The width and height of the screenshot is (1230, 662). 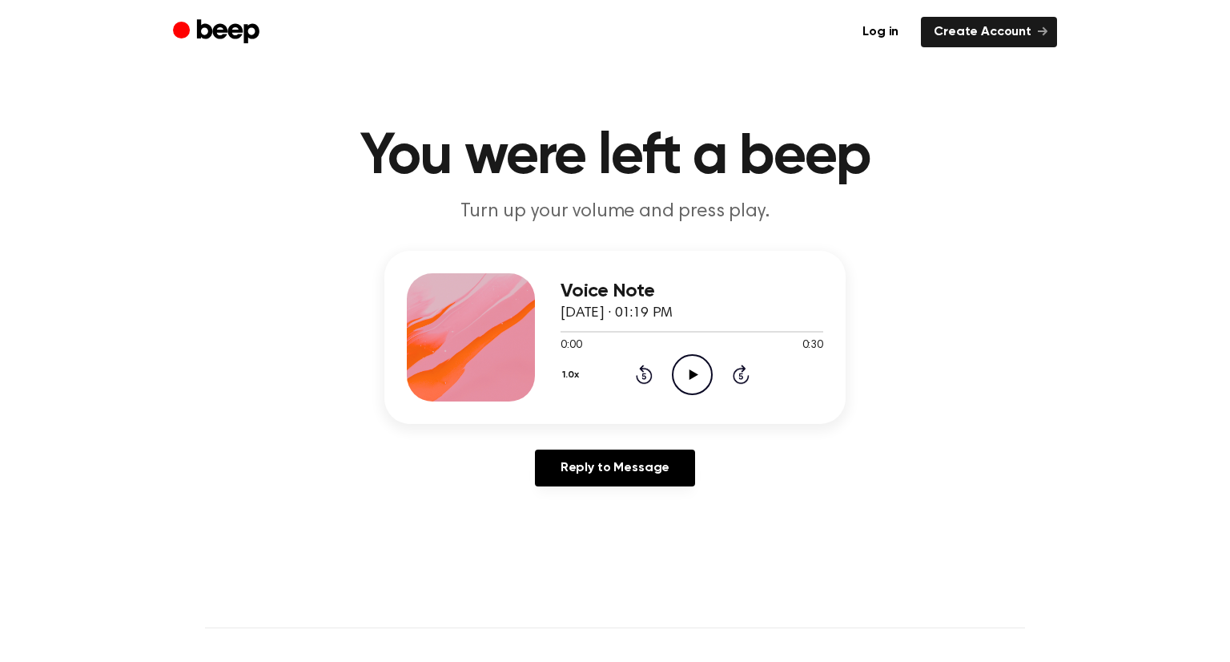 I want to click on button: 1.0x, so click(x=573, y=375).